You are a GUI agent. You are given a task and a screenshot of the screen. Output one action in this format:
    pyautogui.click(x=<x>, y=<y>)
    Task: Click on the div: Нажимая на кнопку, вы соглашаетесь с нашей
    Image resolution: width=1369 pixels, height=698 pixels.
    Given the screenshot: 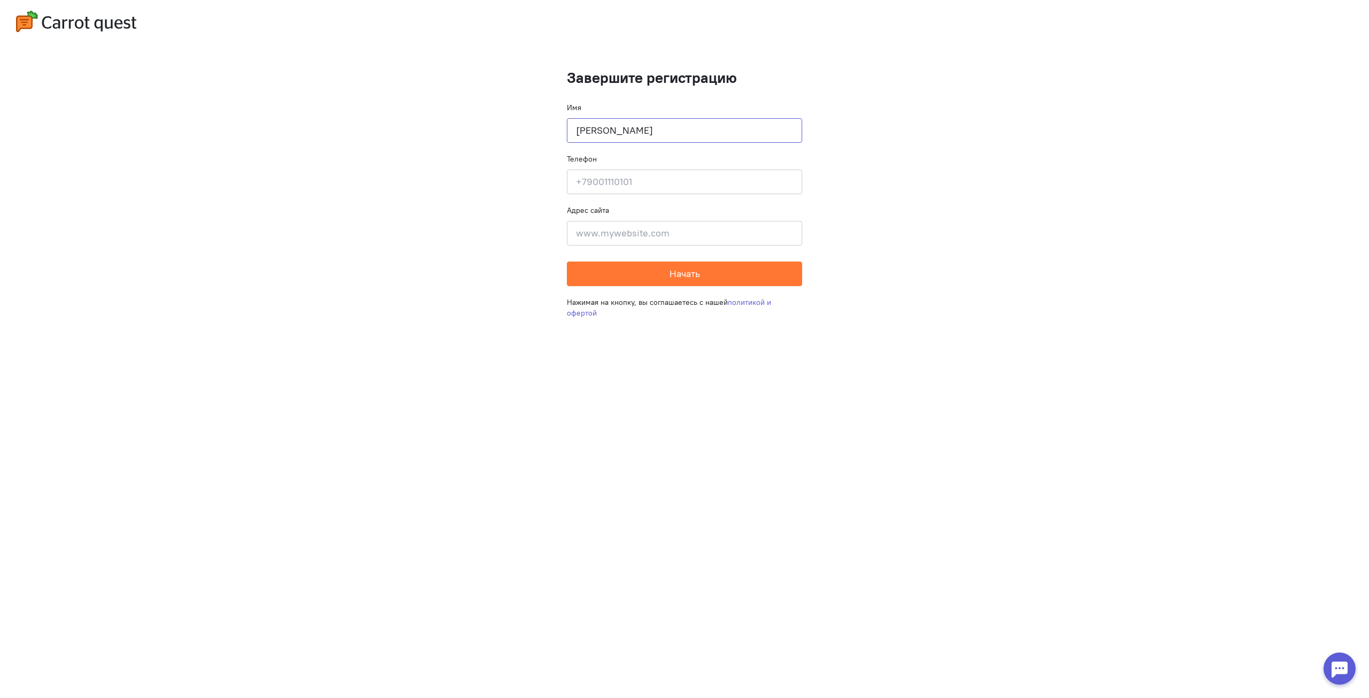 What is the action you would take?
    pyautogui.click(x=684, y=307)
    